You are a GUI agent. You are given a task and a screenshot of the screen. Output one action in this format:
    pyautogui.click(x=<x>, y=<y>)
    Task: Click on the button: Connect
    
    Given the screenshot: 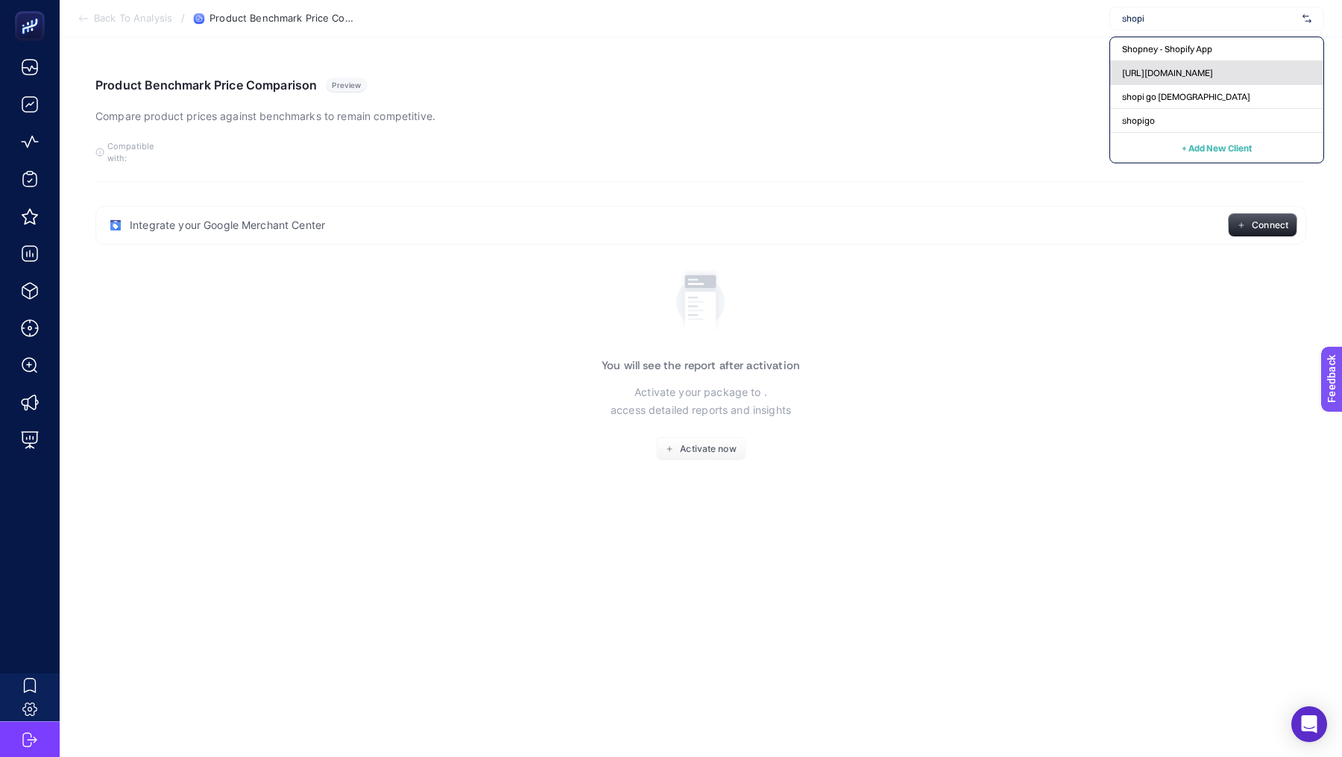 What is the action you would take?
    pyautogui.click(x=1263, y=225)
    